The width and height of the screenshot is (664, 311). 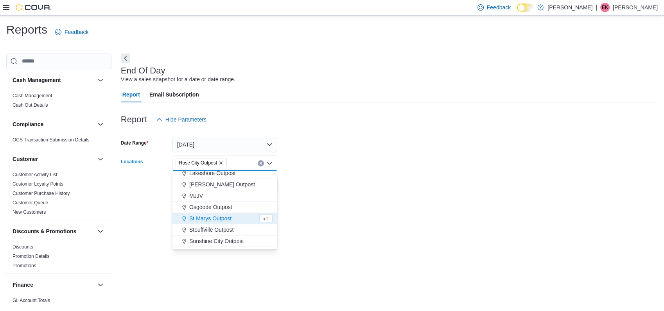 I want to click on span: Promotion Details, so click(x=31, y=257).